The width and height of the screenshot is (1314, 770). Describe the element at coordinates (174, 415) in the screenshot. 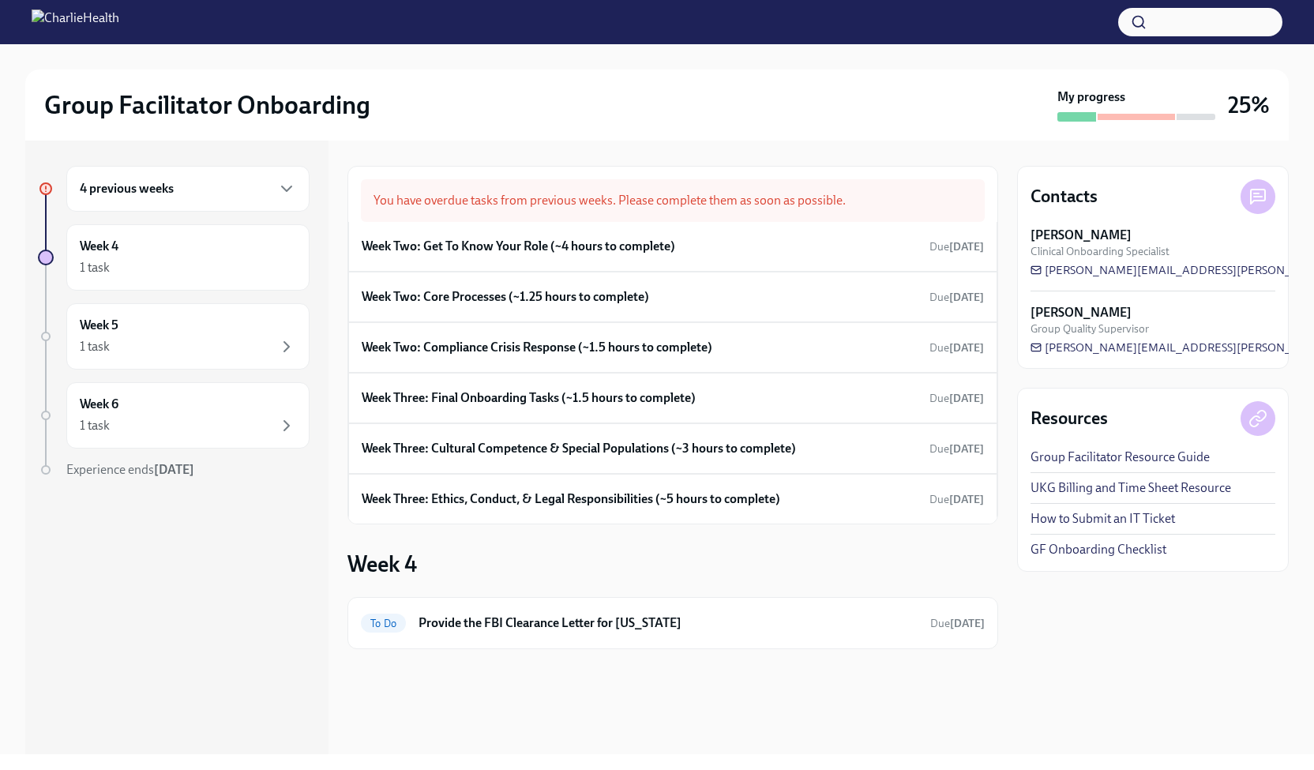

I see `a: Week 61 task` at that location.